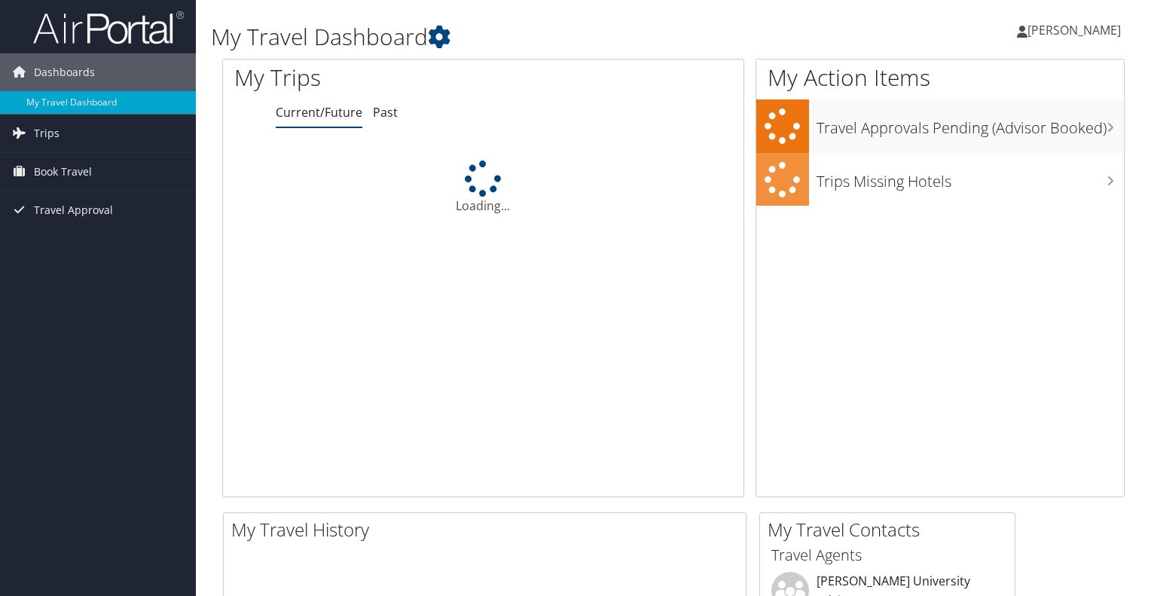 The width and height of the screenshot is (1151, 596). I want to click on h3: Travel Agents, so click(887, 555).